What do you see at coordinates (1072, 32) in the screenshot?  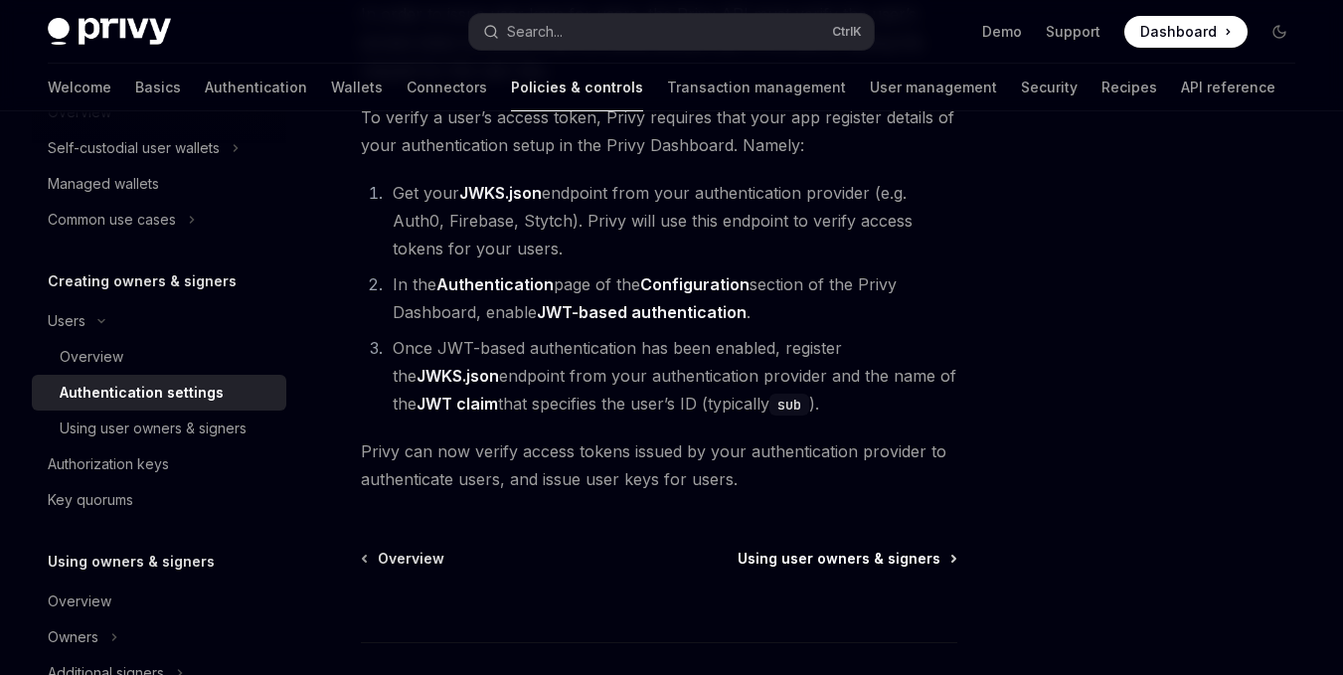 I see `a: Support` at bounding box center [1072, 32].